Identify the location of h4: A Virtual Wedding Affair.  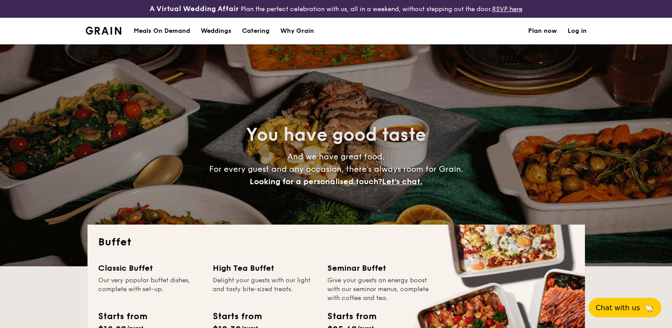
(194, 9).